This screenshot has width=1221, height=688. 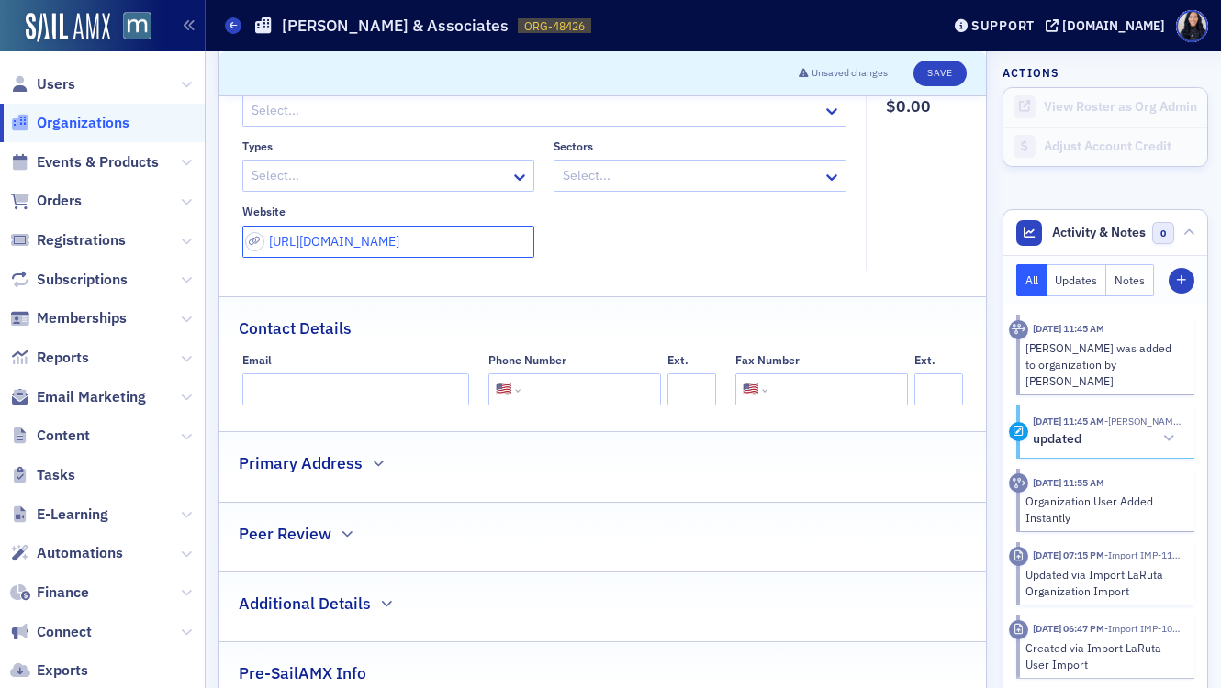 I want to click on div: Organization User Added Instantly, so click(x=1103, y=509).